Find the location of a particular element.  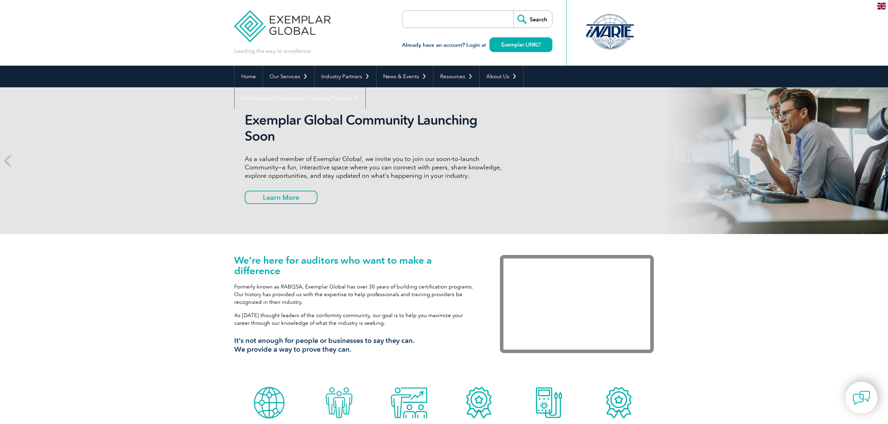

p: Leading the way to excellence is located at coordinates (272, 51).